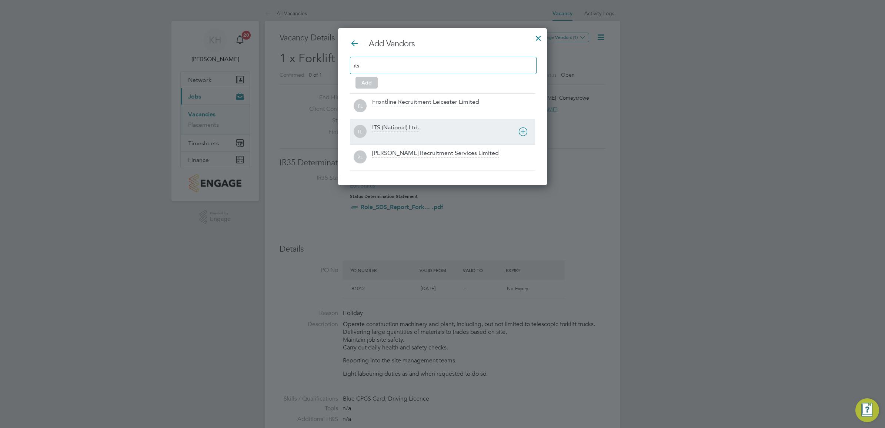  I want to click on span: IL, so click(360, 131).